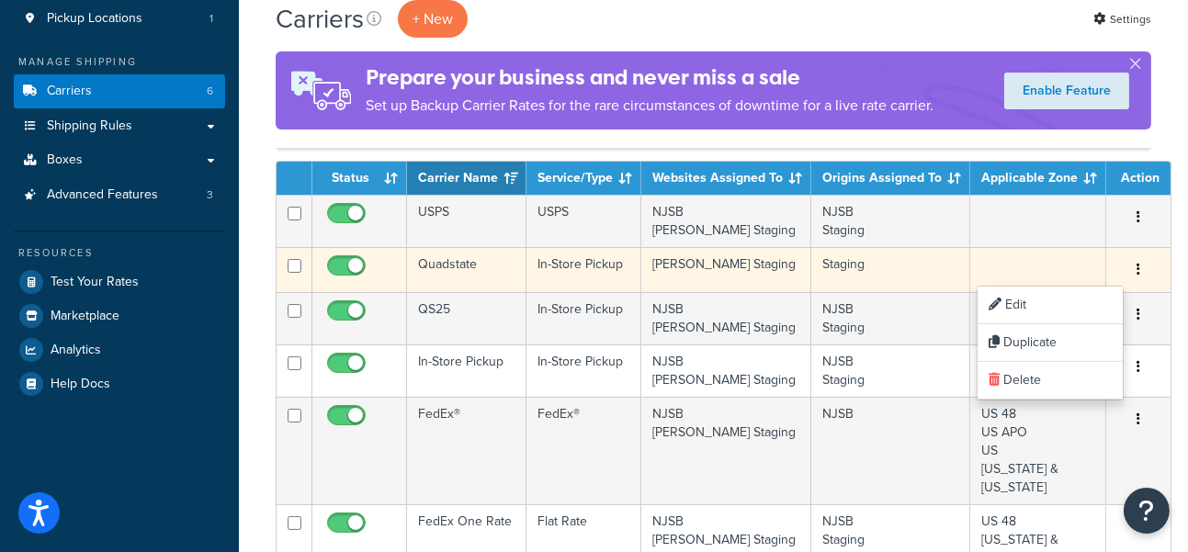 The width and height of the screenshot is (1188, 552). What do you see at coordinates (95, 18) in the screenshot?
I see `span: Pickup Locations` at bounding box center [95, 18].